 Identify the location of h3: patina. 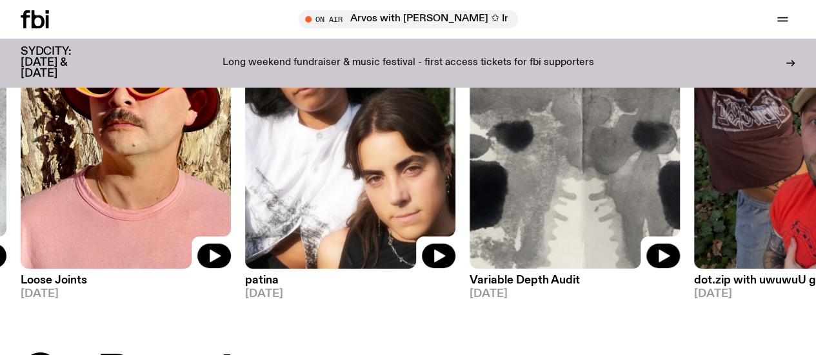
(350, 281).